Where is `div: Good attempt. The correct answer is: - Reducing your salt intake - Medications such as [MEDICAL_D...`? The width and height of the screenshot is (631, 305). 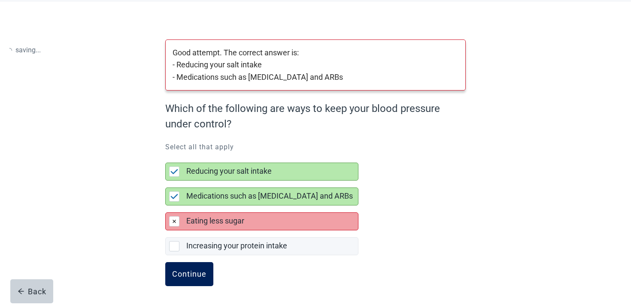
div: Good attempt. The correct answer is: - Reducing your salt intake - Medications such as [MEDICAL_D... is located at coordinates (315, 65).